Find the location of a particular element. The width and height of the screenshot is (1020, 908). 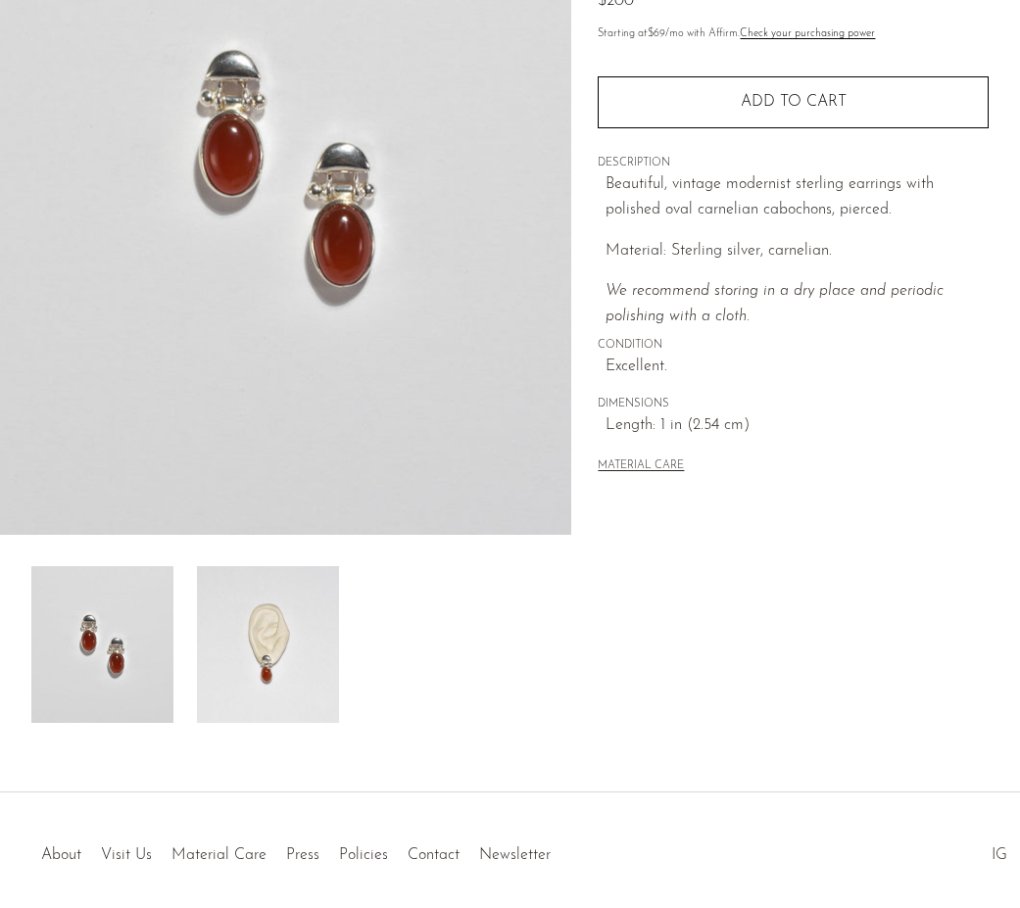

a: Material Care is located at coordinates (218, 855).